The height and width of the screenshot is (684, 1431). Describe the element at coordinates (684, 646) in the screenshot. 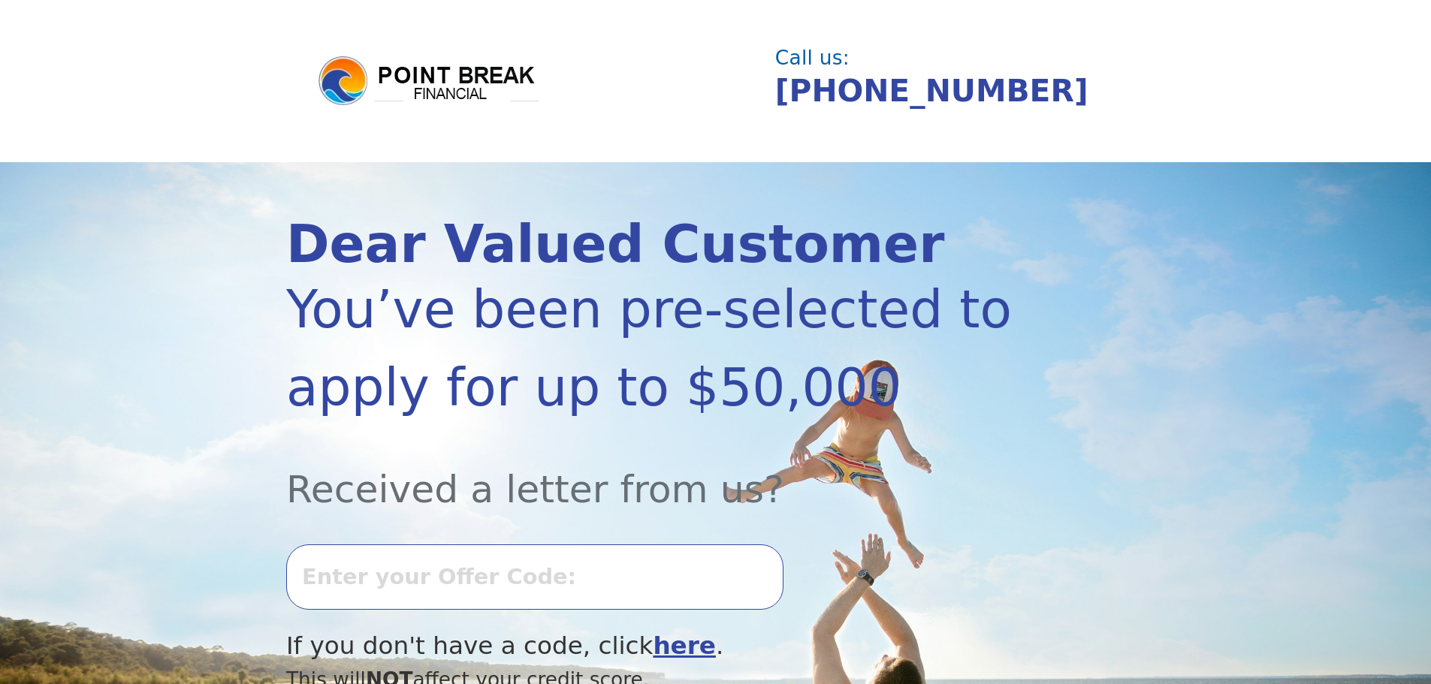

I see `b: here` at that location.